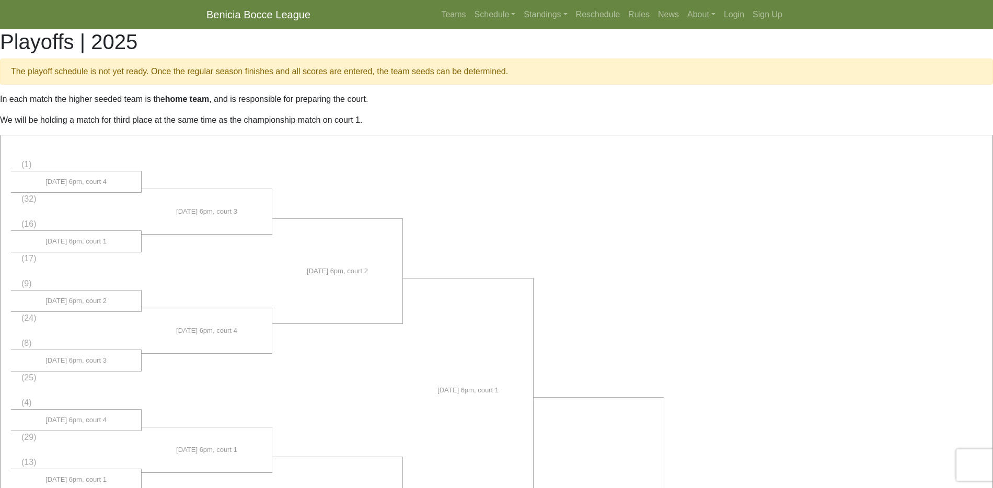  I want to click on a: About, so click(701, 15).